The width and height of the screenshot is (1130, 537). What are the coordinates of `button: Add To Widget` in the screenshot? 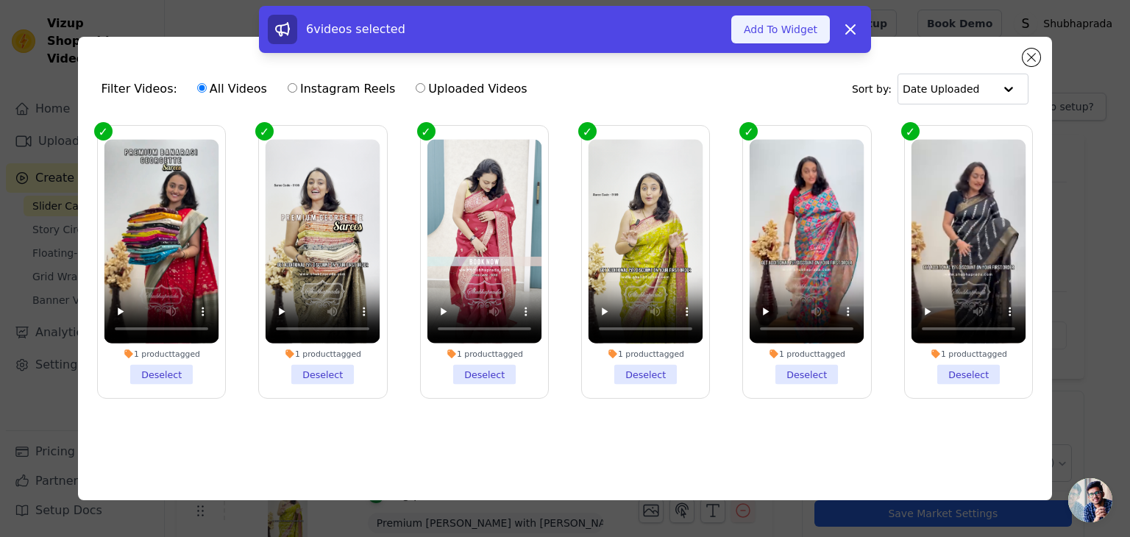 It's located at (780, 29).